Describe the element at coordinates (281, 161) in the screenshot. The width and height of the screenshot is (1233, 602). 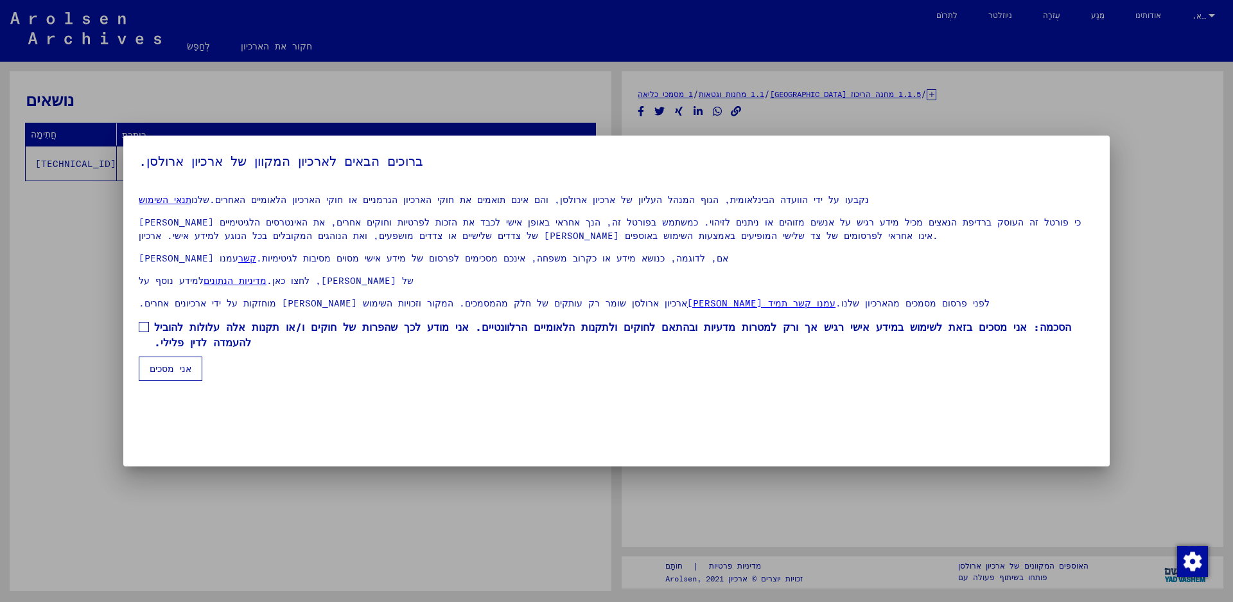
I see `font: ברוכים הבאים לארכיון המקוון של ארכיון ארולסן.` at that location.